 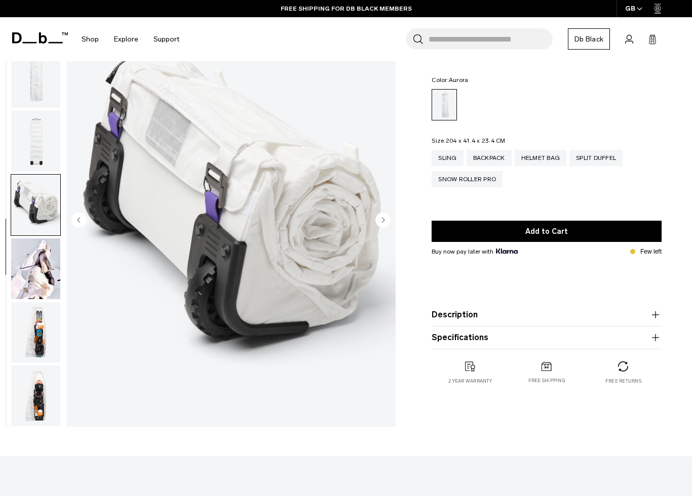 What do you see at coordinates (450, 80) in the screenshot?
I see `legend: Color:` at bounding box center [450, 80].